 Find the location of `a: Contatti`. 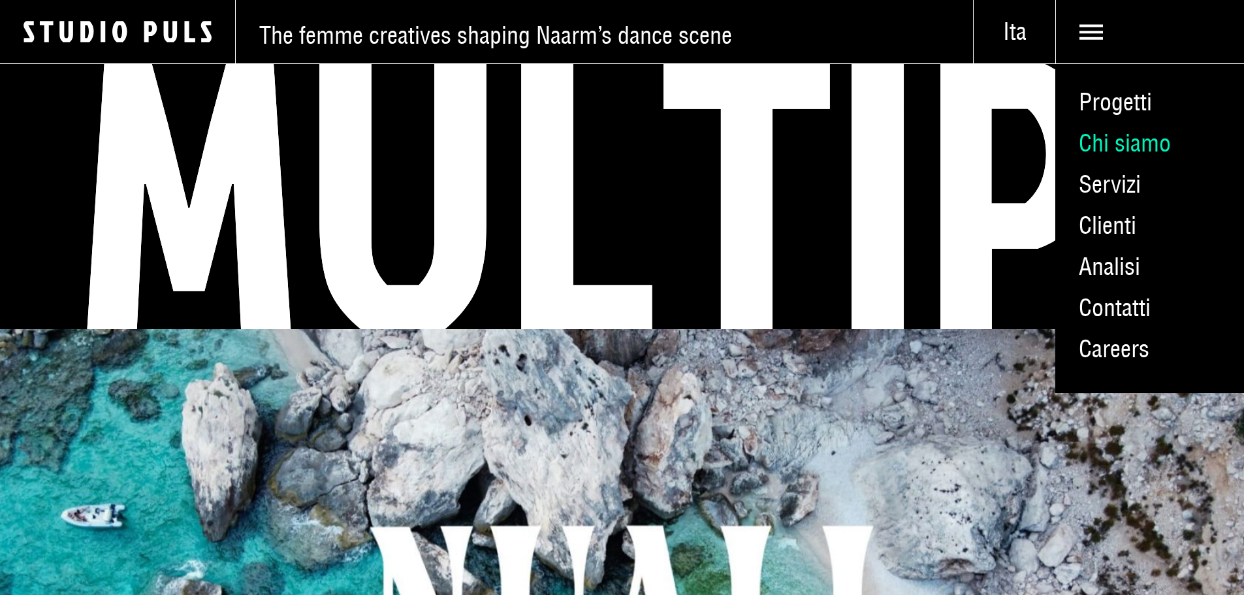

a: Contatti is located at coordinates (1149, 308).